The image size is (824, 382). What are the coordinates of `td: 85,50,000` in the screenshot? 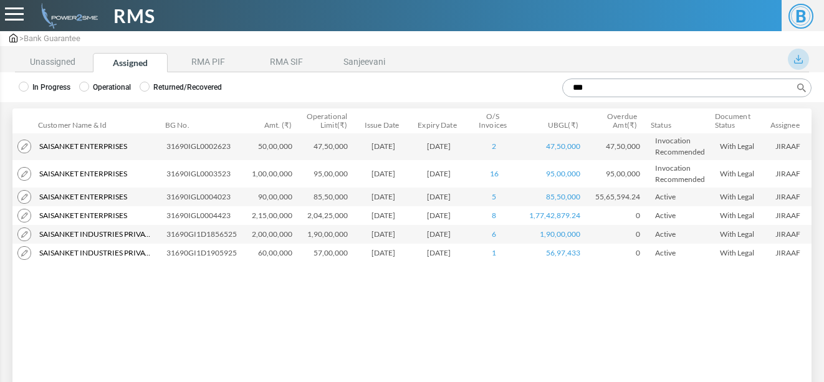 It's located at (330, 197).